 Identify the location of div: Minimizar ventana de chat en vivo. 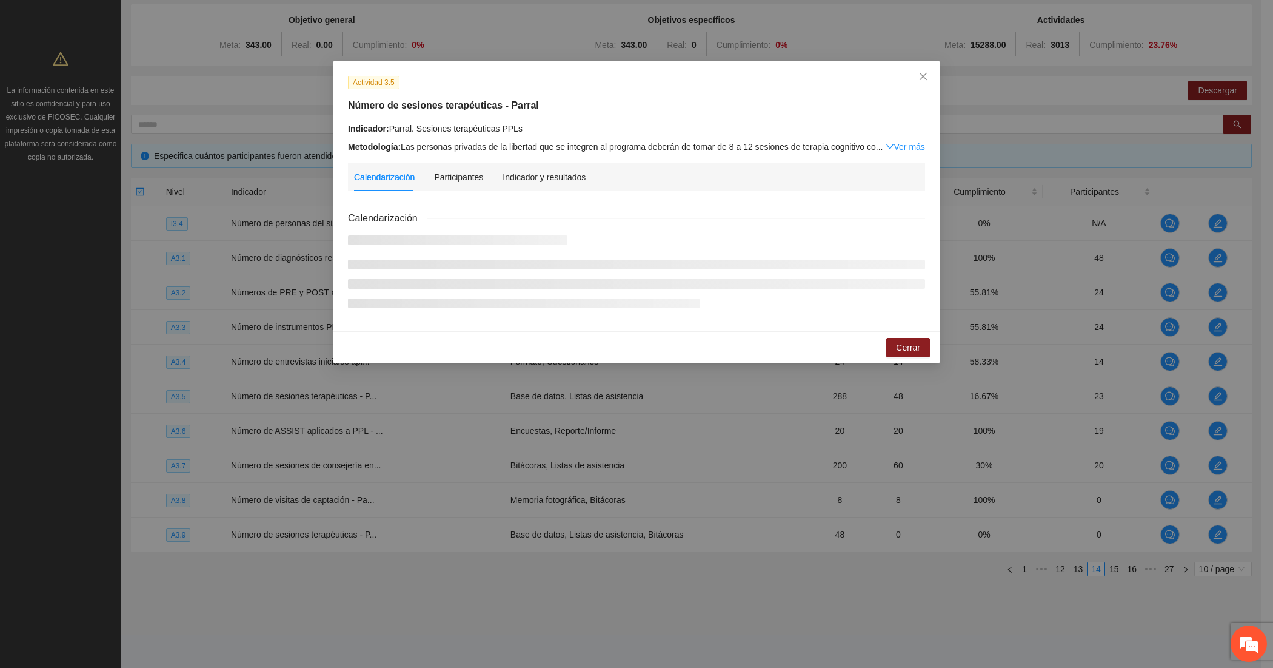
(213, 21).